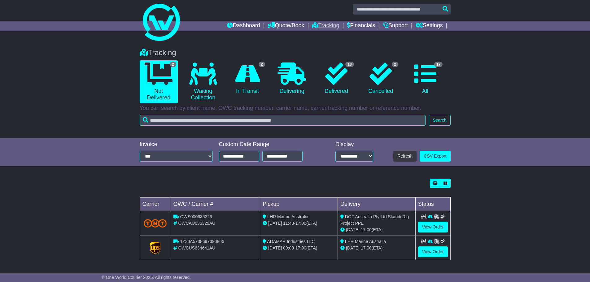 The height and width of the screenshot is (282, 590). Describe the element at coordinates (268, 145) in the screenshot. I see `div: Custom Date Range` at that location.